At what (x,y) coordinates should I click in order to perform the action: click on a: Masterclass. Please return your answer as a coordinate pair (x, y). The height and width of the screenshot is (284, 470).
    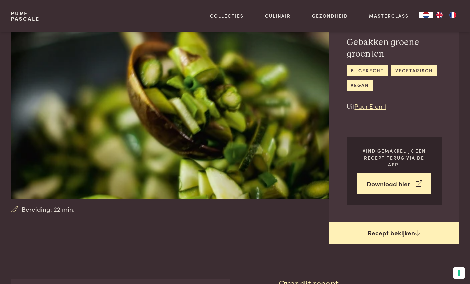
    Looking at the image, I should click on (388, 16).